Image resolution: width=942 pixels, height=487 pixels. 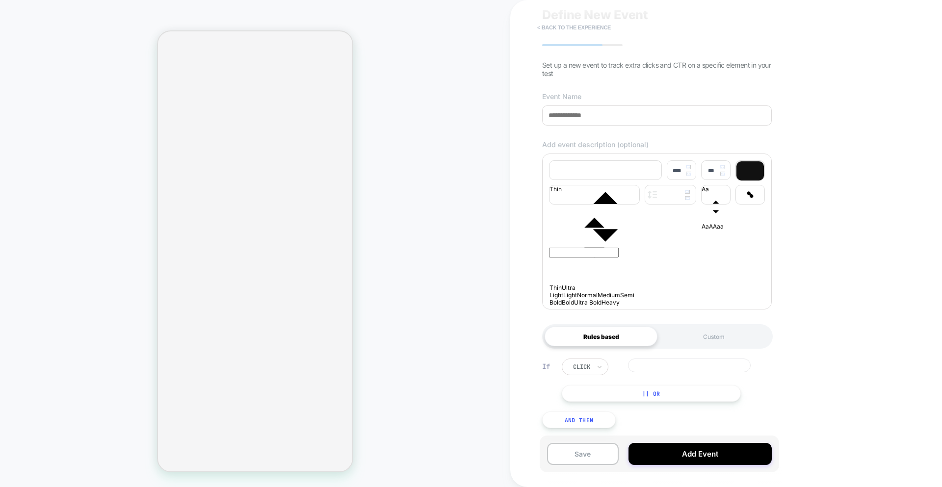 I want to click on button: Italic, so click(x=552, y=213).